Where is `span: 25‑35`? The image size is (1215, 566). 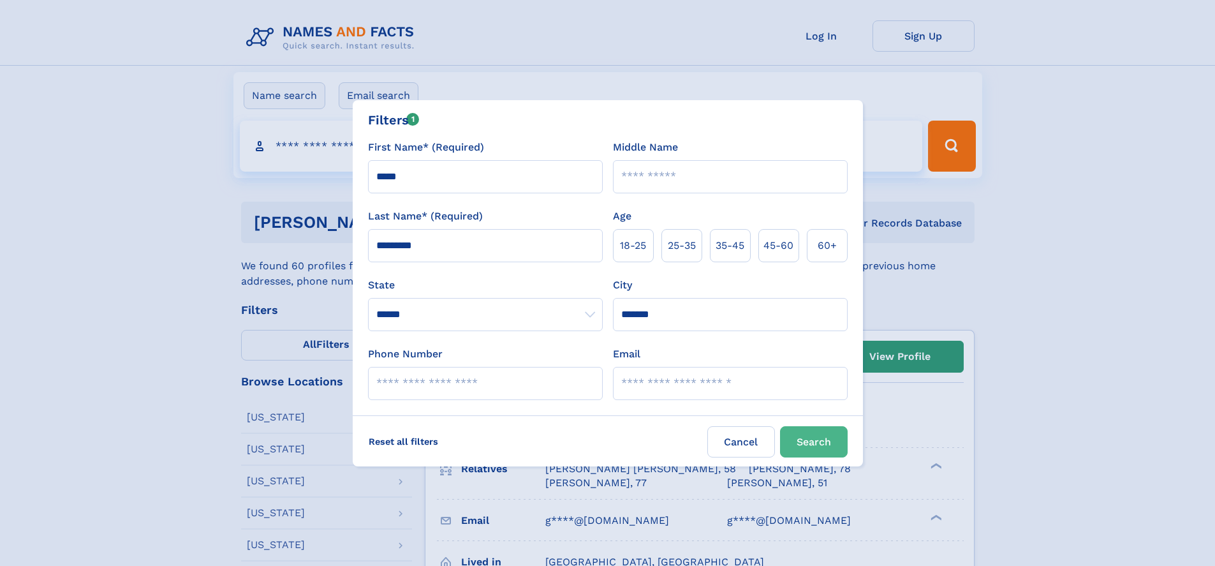
span: 25‑35 is located at coordinates (682, 246).